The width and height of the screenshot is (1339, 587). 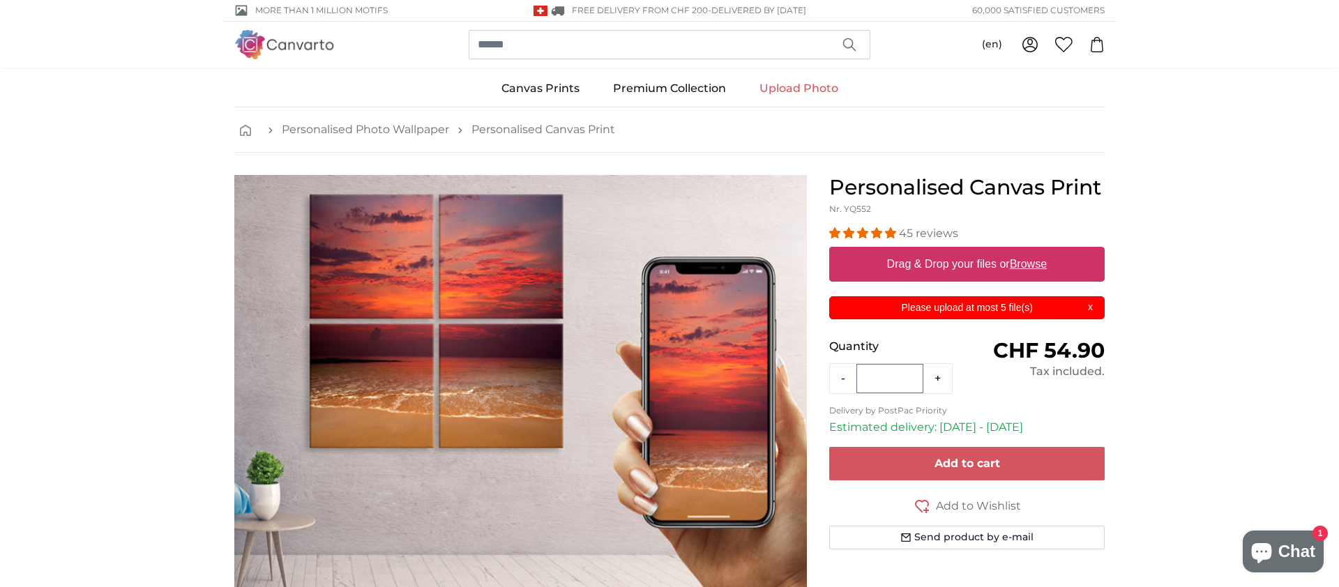 What do you see at coordinates (1049, 350) in the screenshot?
I see `span: CHF 54.90` at bounding box center [1049, 350].